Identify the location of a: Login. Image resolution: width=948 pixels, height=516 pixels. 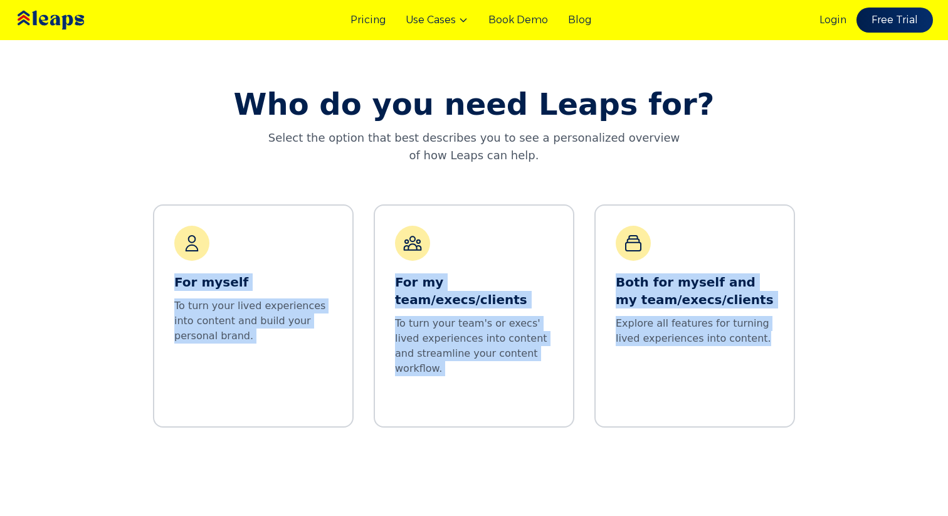
(832, 20).